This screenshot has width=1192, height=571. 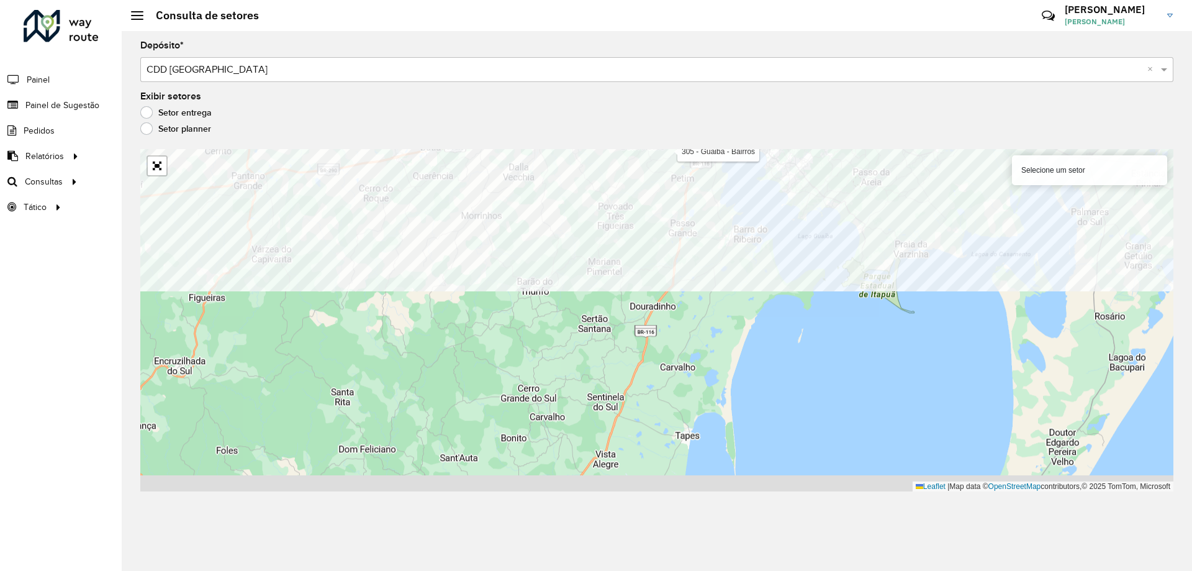 I want to click on a: Abrir mapa em tela cheia, so click(x=157, y=166).